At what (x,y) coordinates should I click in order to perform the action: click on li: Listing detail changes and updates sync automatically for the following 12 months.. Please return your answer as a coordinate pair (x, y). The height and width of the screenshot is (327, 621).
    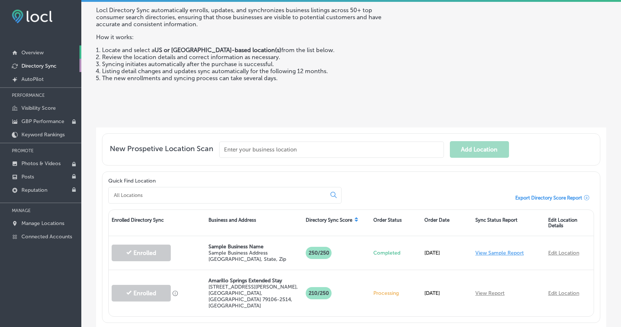
    Looking at the image, I should click on (250, 71).